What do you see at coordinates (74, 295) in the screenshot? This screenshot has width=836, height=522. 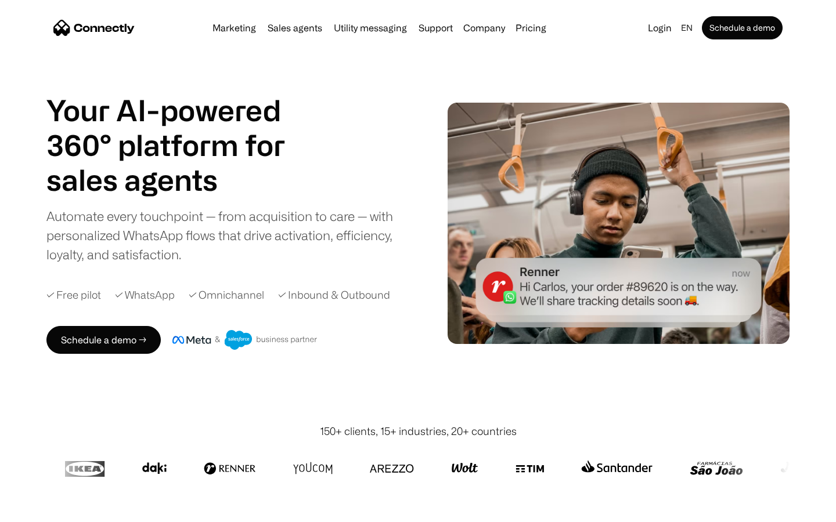 I see `div: ✓ Free pilot` at bounding box center [74, 295].